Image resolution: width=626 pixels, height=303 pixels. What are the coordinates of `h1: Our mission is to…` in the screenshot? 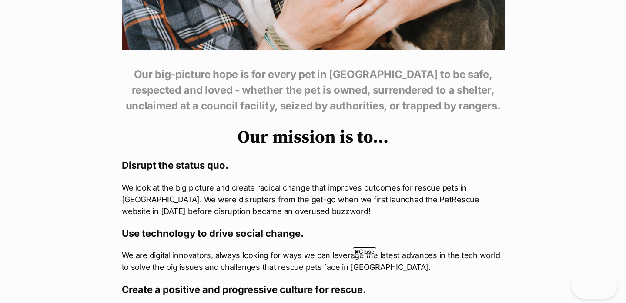 It's located at (313, 137).